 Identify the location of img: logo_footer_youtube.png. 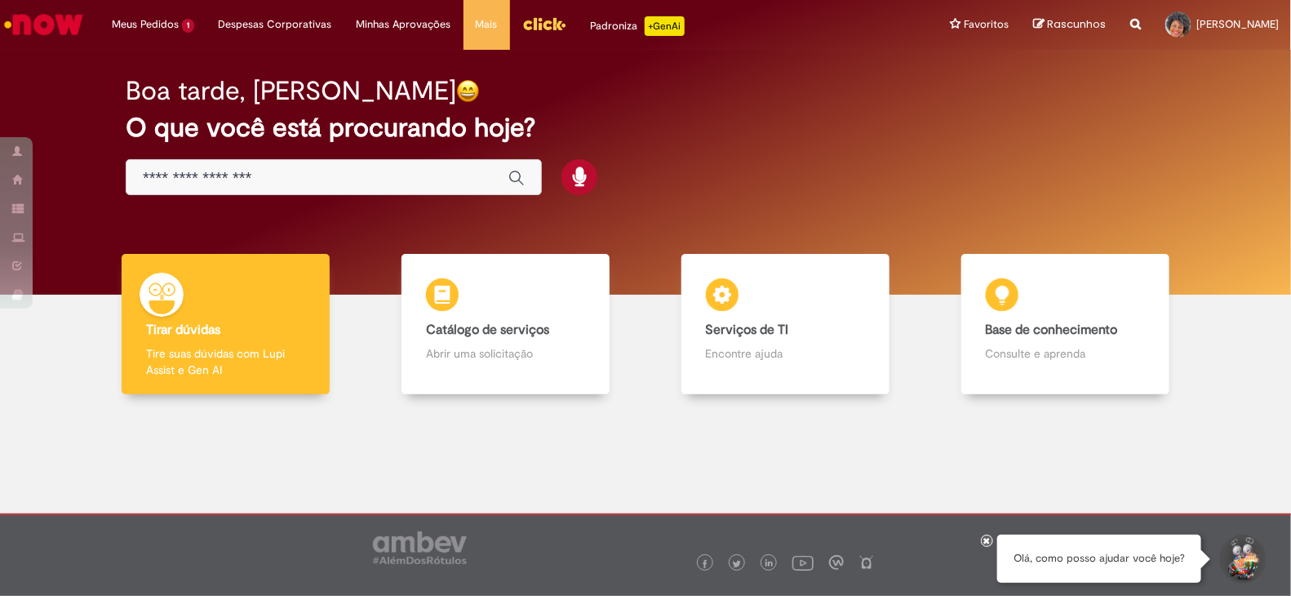
(803, 562).